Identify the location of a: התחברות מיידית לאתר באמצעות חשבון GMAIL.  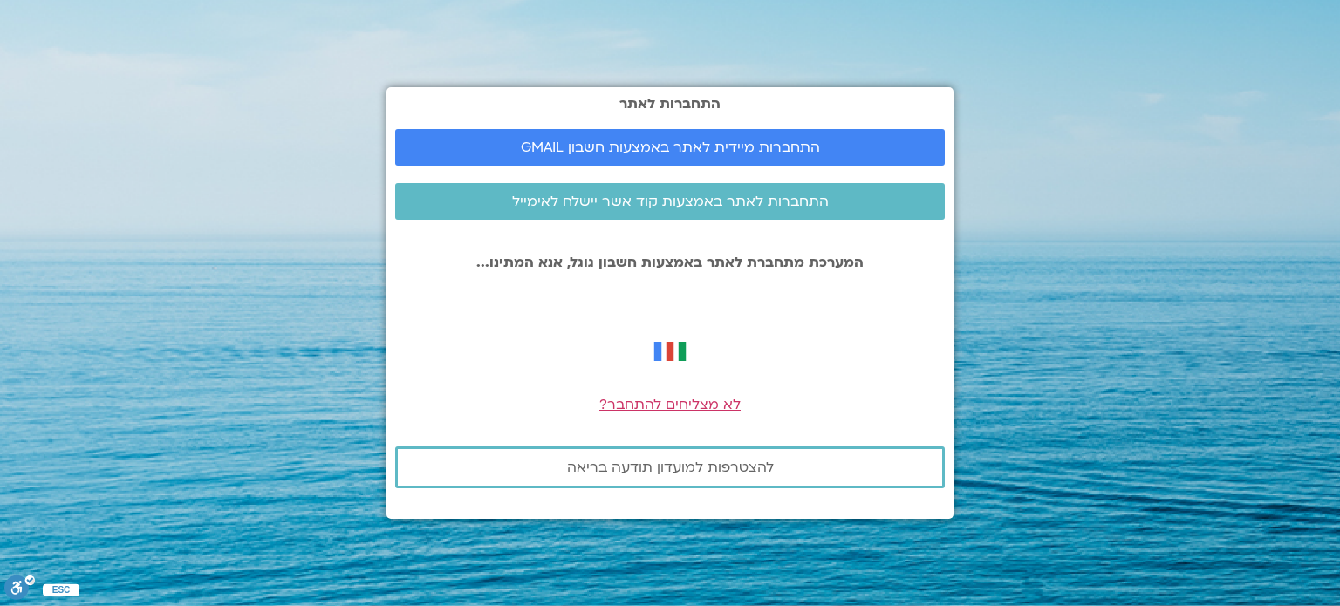
(670, 147).